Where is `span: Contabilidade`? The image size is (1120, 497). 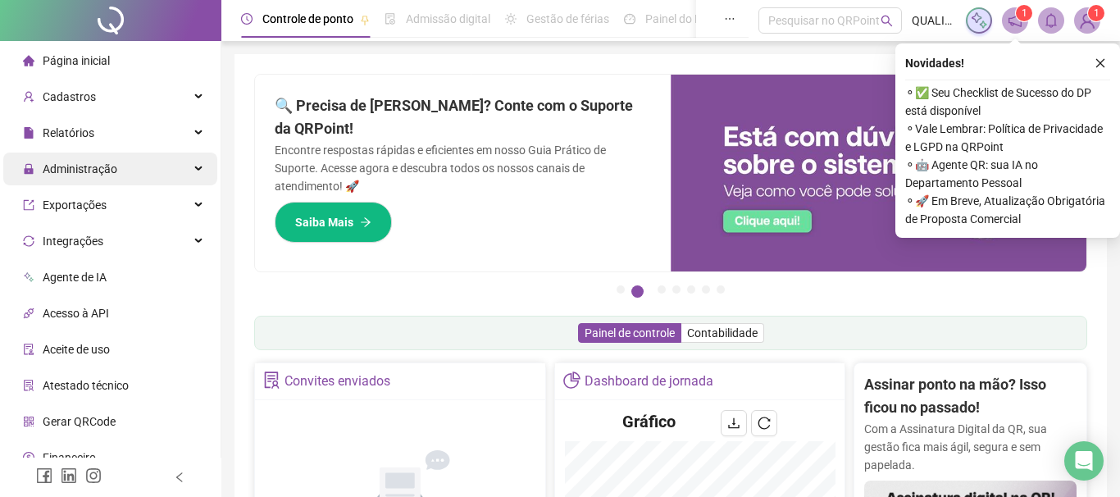
span: Contabilidade is located at coordinates (722, 333).